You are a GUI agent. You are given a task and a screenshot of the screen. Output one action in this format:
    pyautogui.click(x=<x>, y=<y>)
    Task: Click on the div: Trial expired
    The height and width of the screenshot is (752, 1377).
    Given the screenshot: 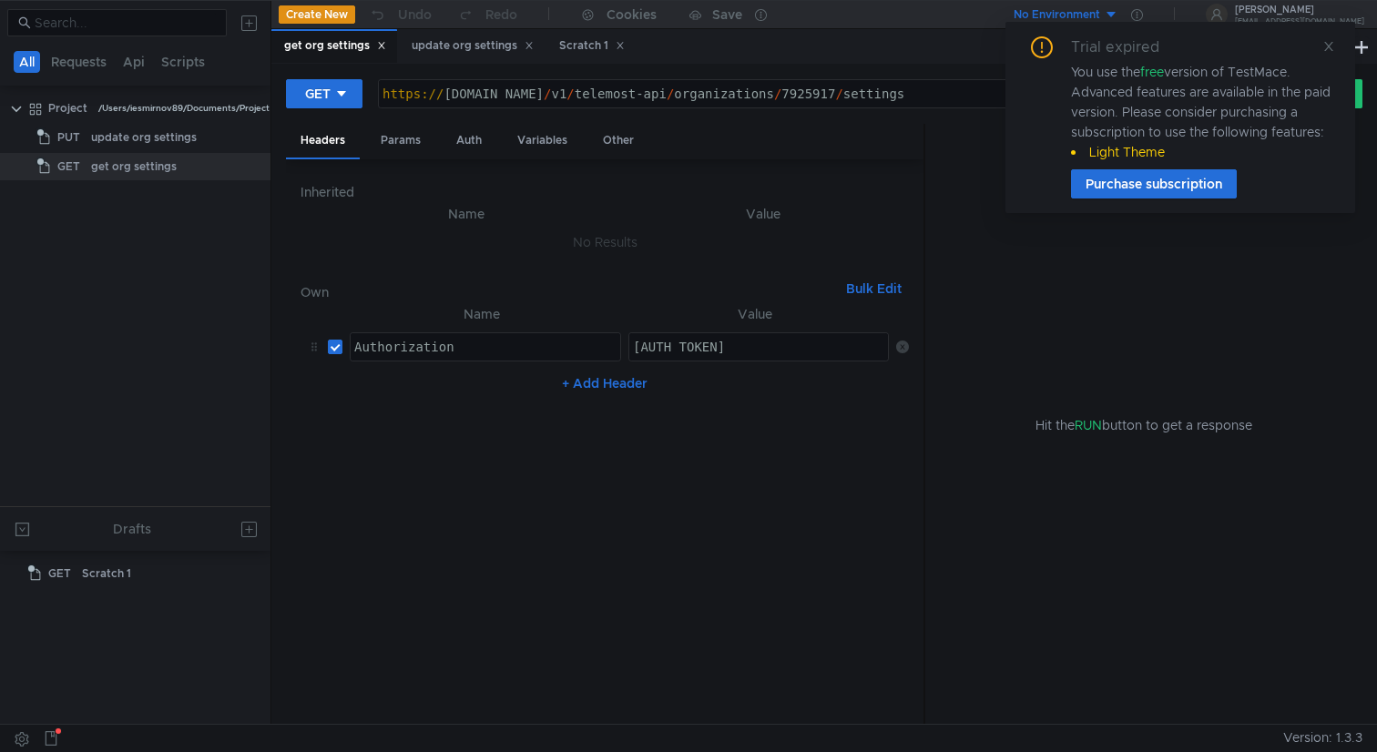 What is the action you would take?
    pyautogui.click(x=1126, y=47)
    